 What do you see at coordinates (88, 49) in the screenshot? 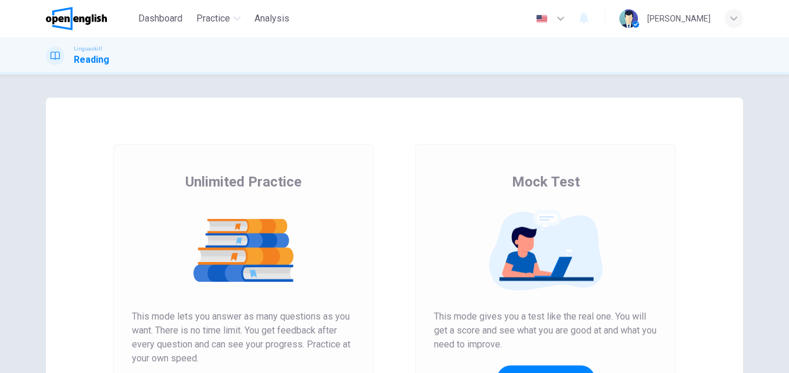
I see `span: Linguaskill` at bounding box center [88, 49].